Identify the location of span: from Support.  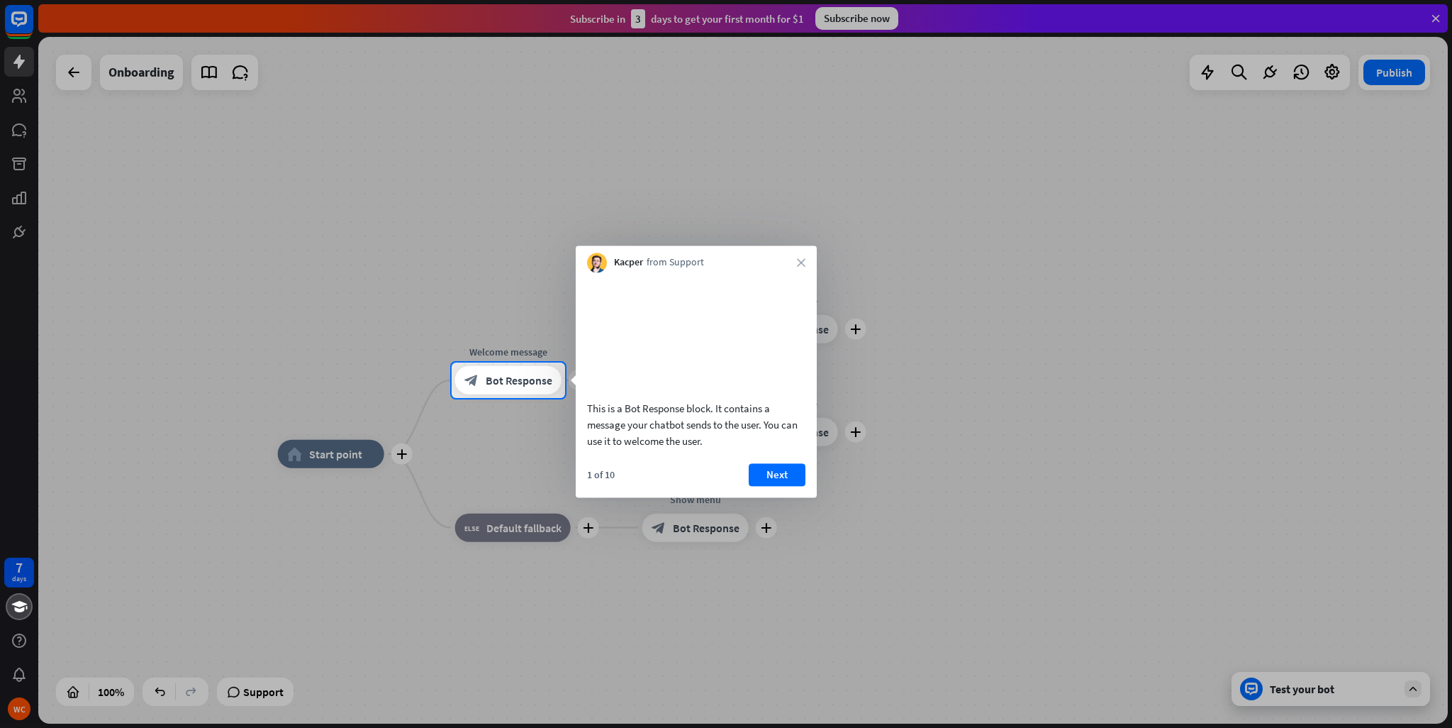
(675, 263).